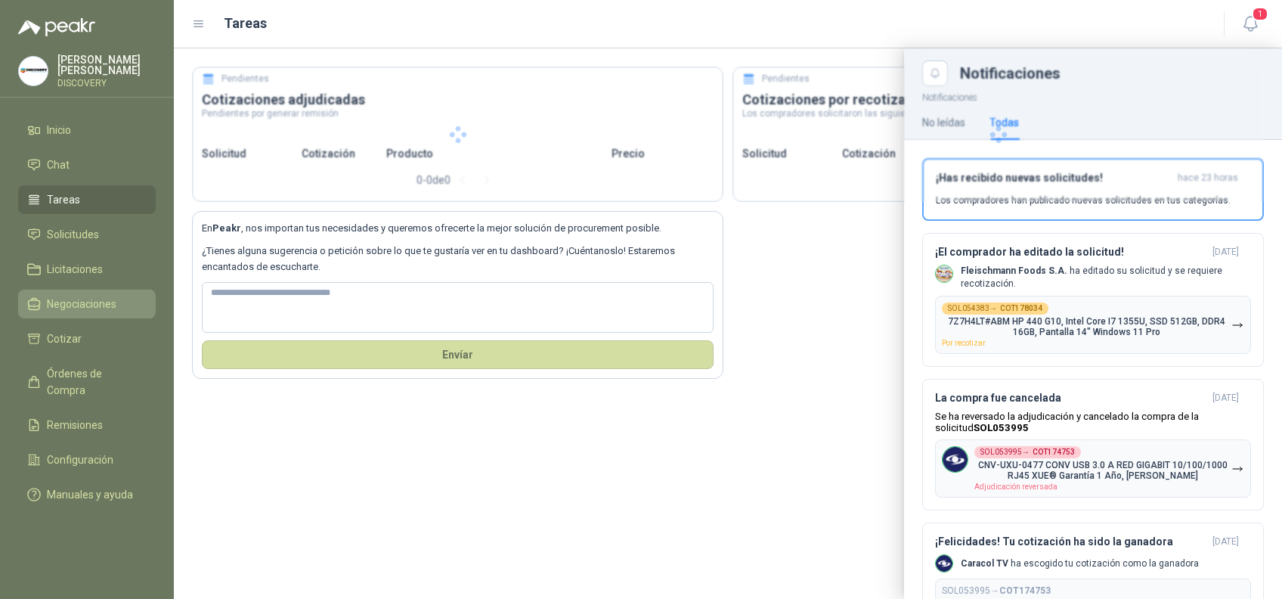  What do you see at coordinates (58, 165) in the screenshot?
I see `span: Chat` at bounding box center [58, 165].